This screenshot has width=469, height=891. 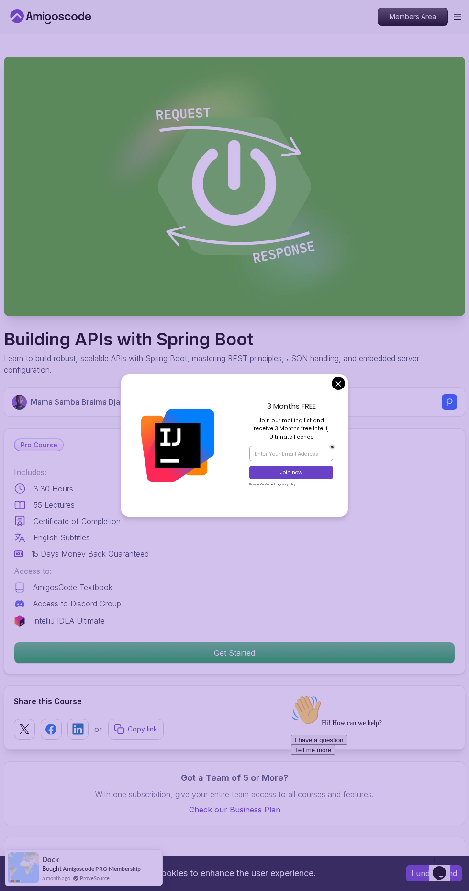 What do you see at coordinates (235, 186) in the screenshot?
I see `img: building-apis-with-spring-boot_thumbnail` at bounding box center [235, 186].